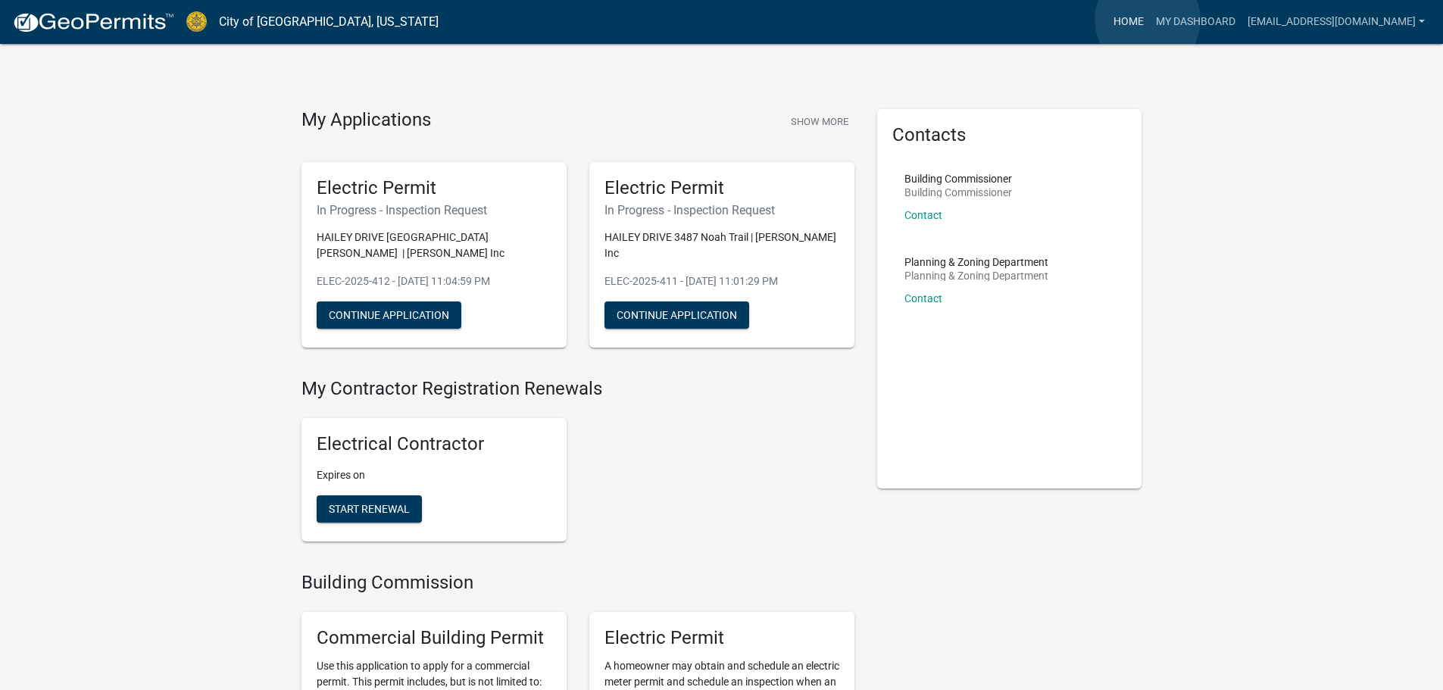 The height and width of the screenshot is (690, 1443). Describe the element at coordinates (1010, 135) in the screenshot. I see `h5: Contacts` at that location.